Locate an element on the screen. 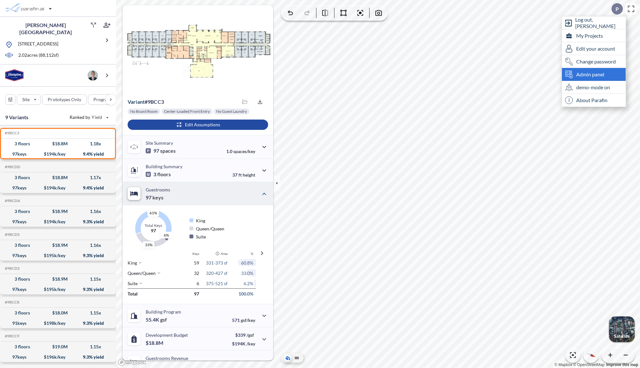 The image size is (640, 368). span: My Projects is located at coordinates (589, 36).